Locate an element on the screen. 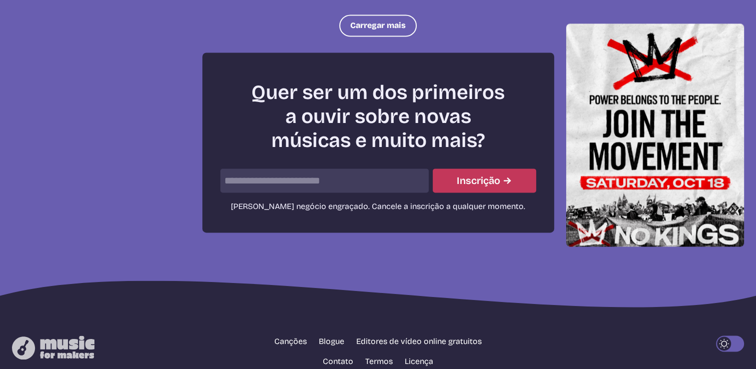 This screenshot has width=756, height=369. a: Termos is located at coordinates (379, 361).